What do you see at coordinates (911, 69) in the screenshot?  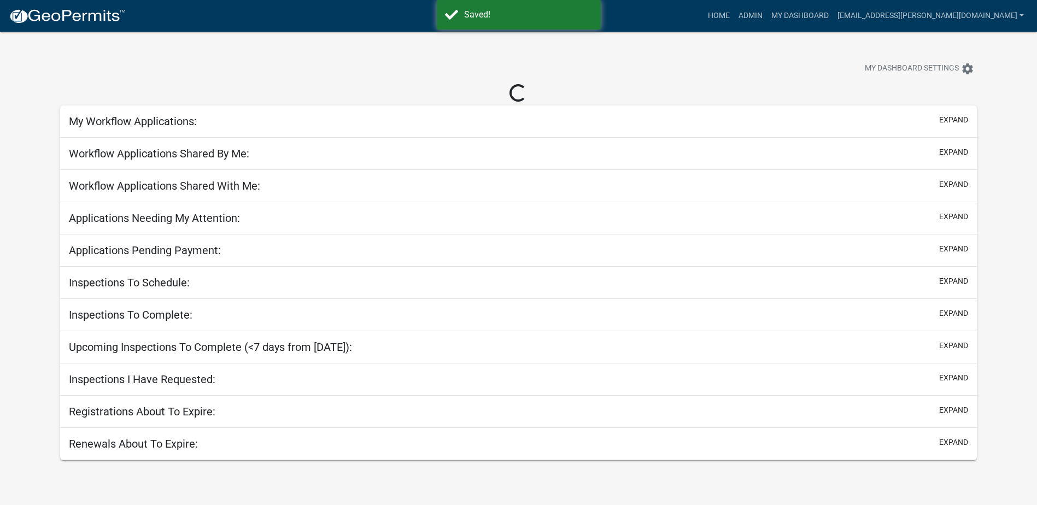 I see `span: My Dashboard Settings` at bounding box center [911, 69].